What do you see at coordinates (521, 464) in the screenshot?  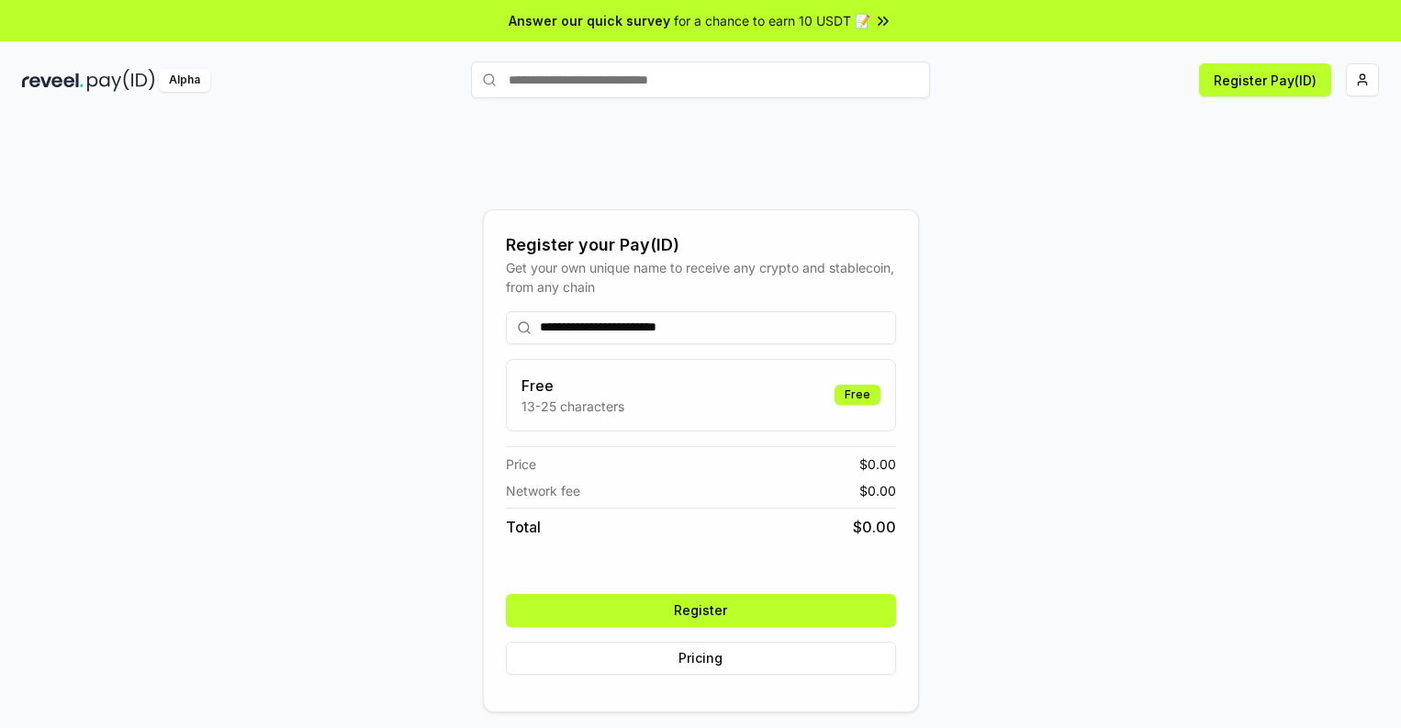 I see `span: Price` at bounding box center [521, 464].